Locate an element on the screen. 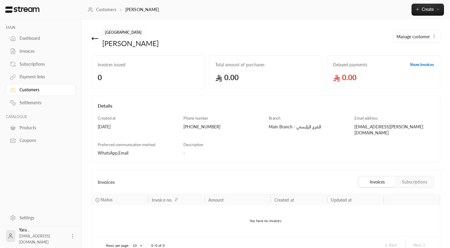 This screenshot has width=450, height=248. img: Logo is located at coordinates (22, 10).